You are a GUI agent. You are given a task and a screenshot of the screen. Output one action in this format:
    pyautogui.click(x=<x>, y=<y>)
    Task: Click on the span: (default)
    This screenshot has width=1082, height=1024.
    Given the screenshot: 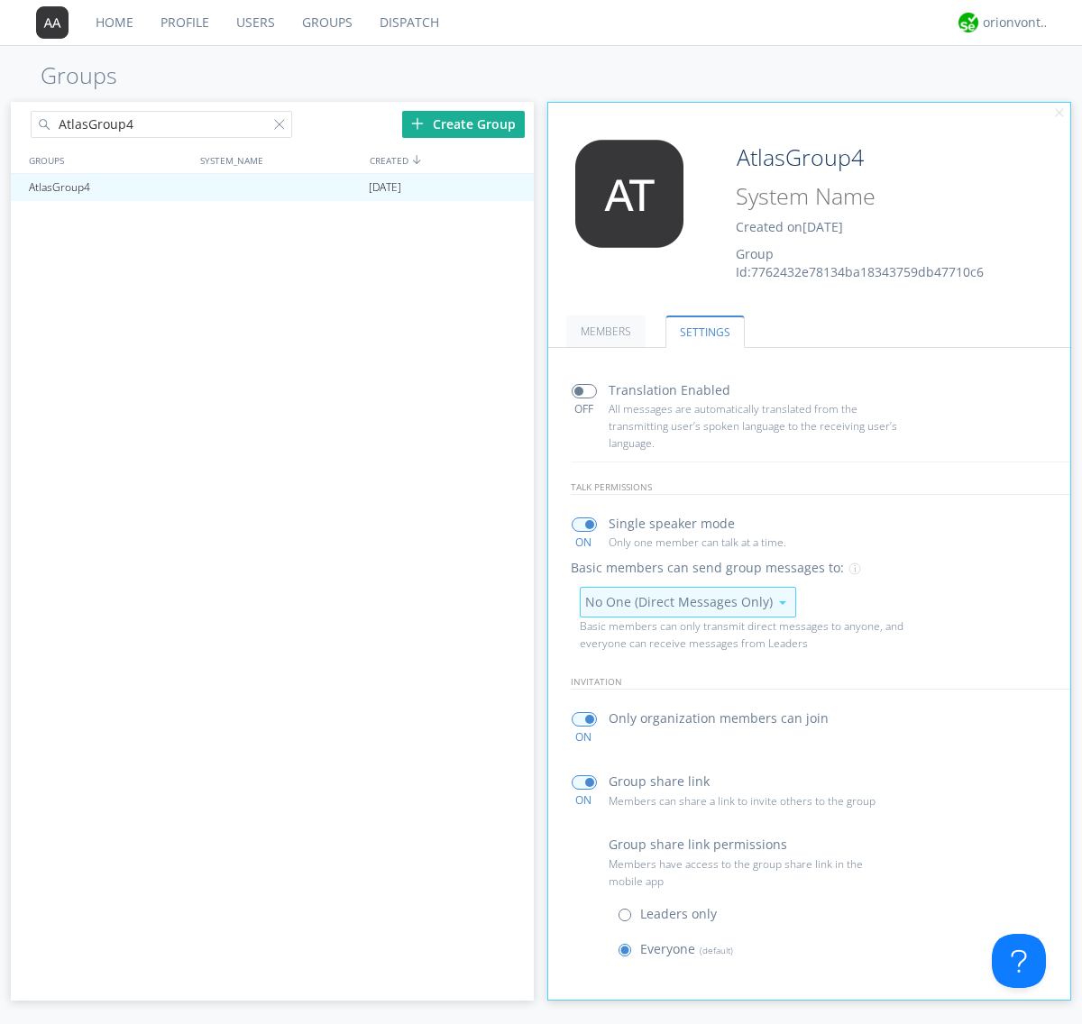 What is the action you would take?
    pyautogui.click(x=714, y=950)
    